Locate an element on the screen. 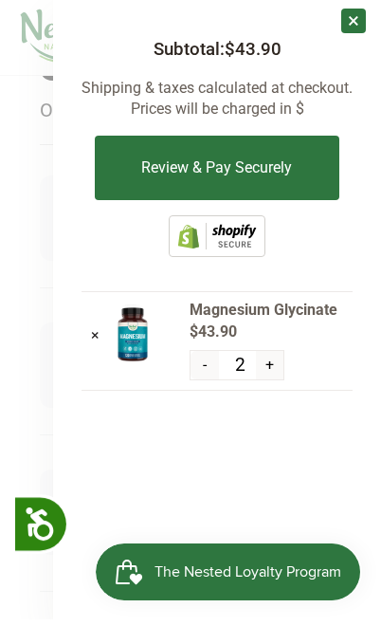 The image size is (381, 626). img: Shopify secure badge is located at coordinates (217, 243).